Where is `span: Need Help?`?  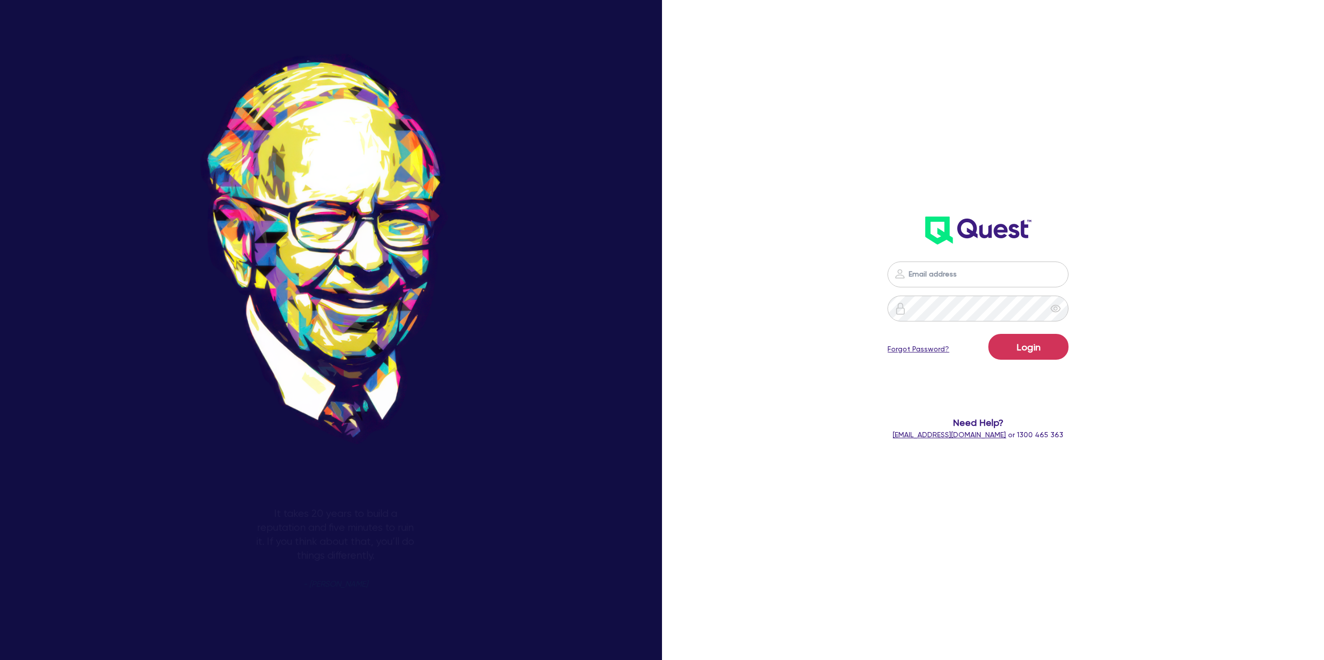
span: Need Help? is located at coordinates (978, 422).